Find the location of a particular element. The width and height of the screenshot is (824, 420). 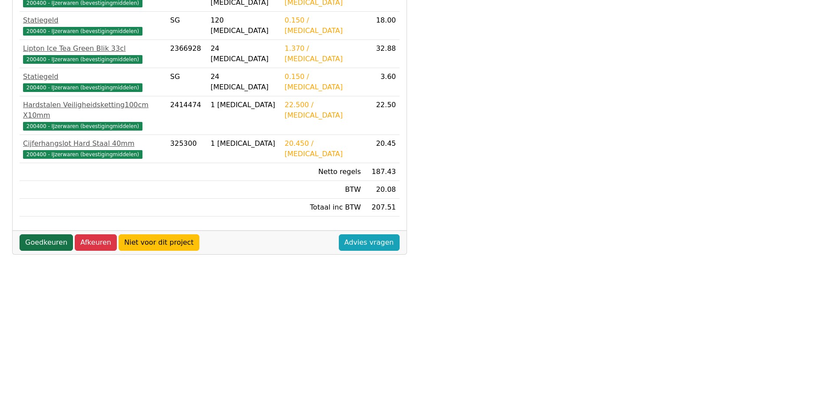

a: Lipton Ice Tea Green Blik 33cl200400 - IJzerwaren (bevestigingmiddelen) is located at coordinates (93, 54).